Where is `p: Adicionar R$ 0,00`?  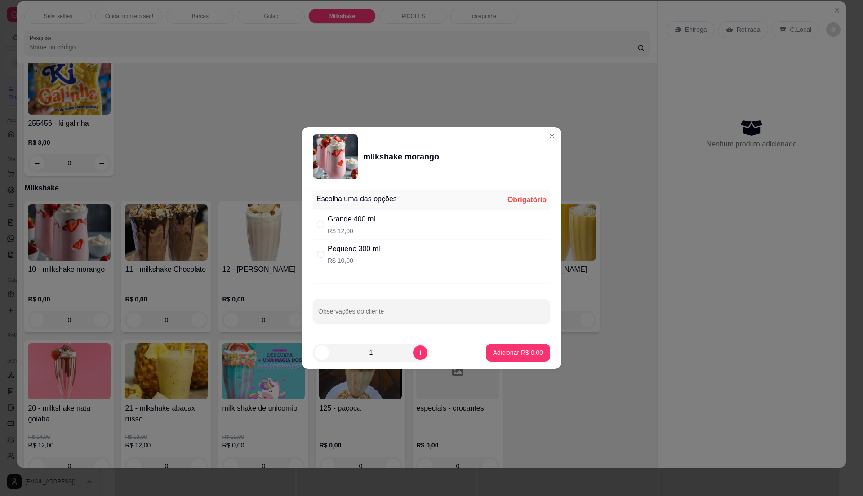 p: Adicionar R$ 0,00 is located at coordinates (518, 353).